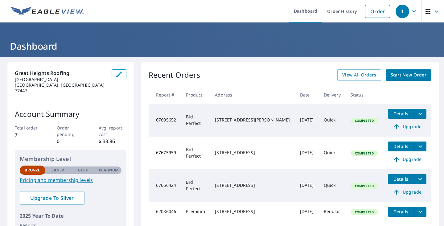 The width and height of the screenshot is (444, 226). Describe the element at coordinates (377, 11) in the screenshot. I see `a: Order` at that location.